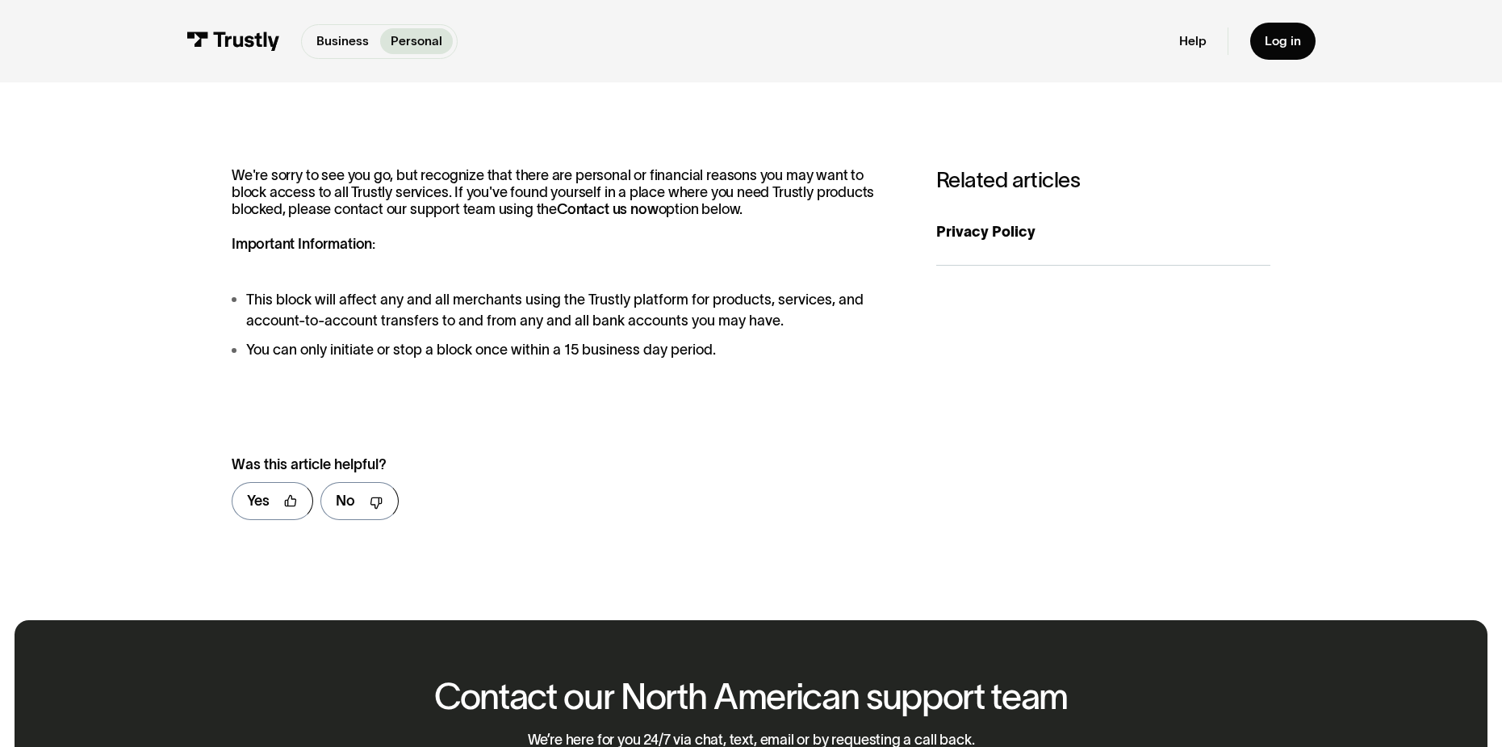 This screenshot has height=747, width=1502. Describe the element at coordinates (343, 41) in the screenshot. I see `a: Business` at that location.